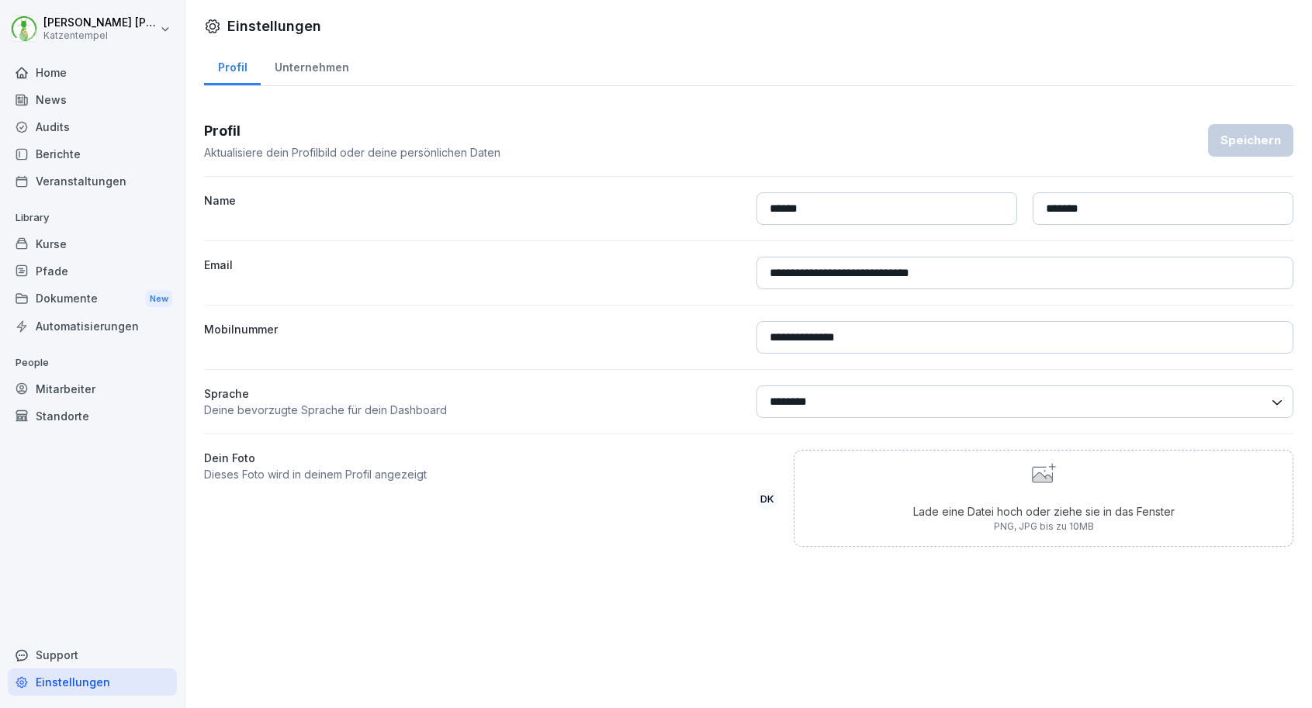 The width and height of the screenshot is (1312, 708). Describe the element at coordinates (92, 416) in the screenshot. I see `div: Standorte` at that location.